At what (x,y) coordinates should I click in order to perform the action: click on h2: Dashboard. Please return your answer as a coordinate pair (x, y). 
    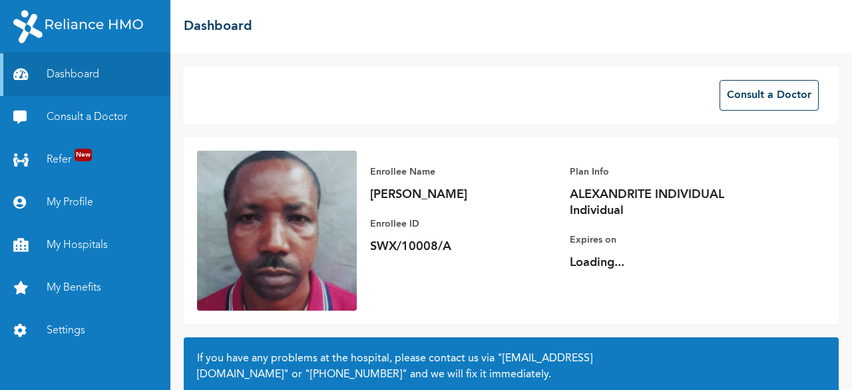
    Looking at the image, I should click on (218, 27).